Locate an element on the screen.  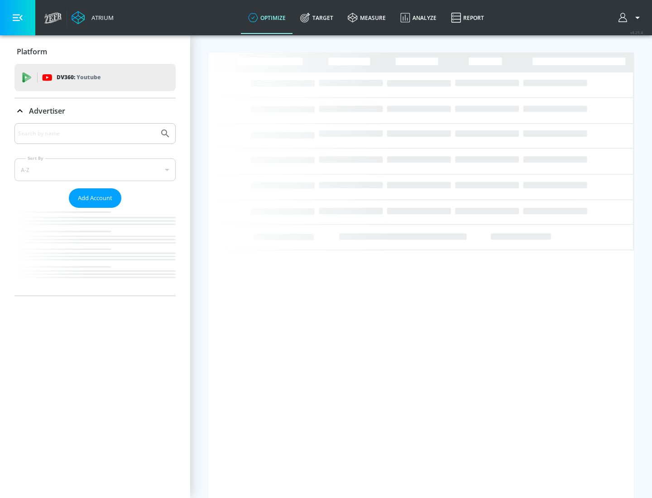
a: Atrium is located at coordinates (92, 18).